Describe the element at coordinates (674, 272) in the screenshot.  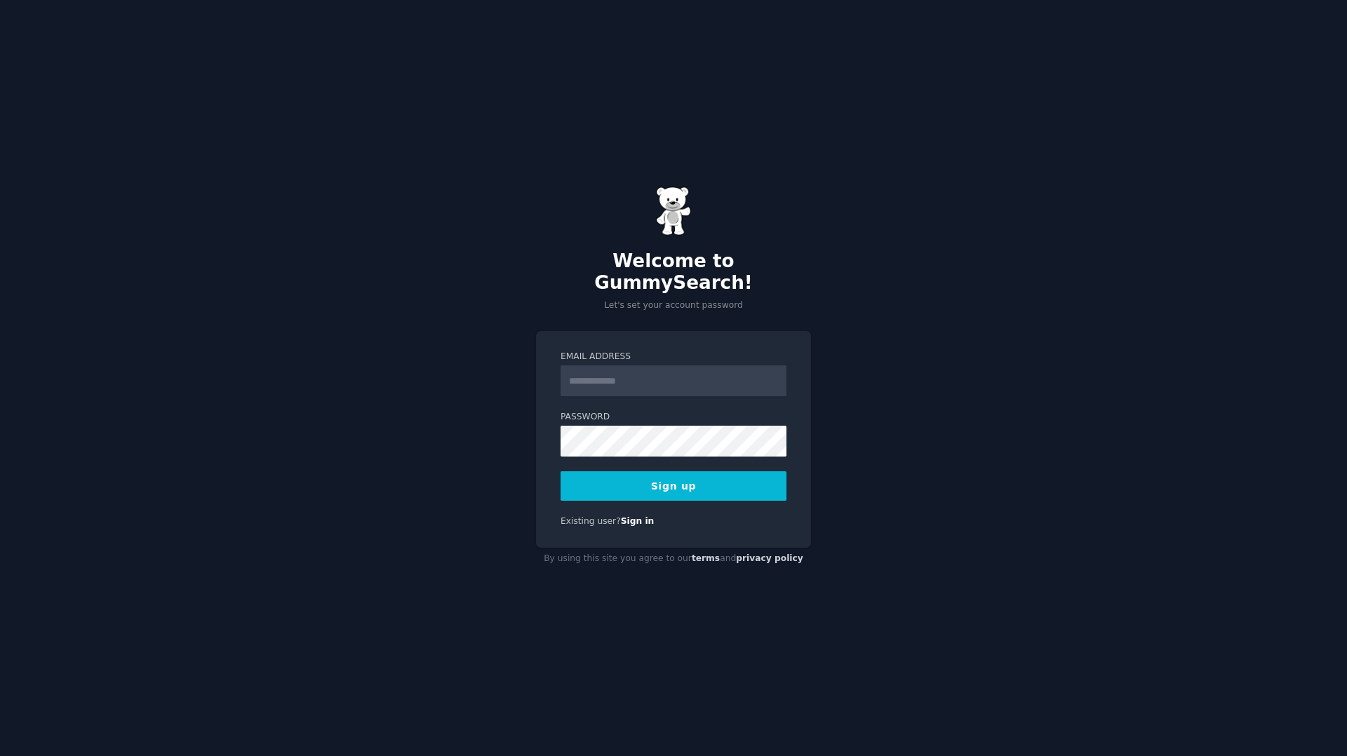
I see `h2: Welcome to GummySearch!` at that location.